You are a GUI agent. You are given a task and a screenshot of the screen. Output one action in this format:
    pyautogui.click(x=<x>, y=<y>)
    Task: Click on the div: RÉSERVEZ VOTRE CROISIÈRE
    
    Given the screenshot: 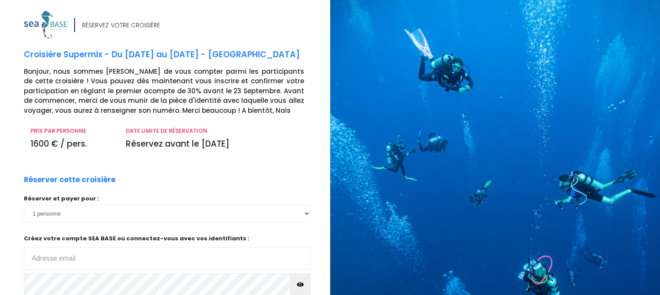 What is the action you would take?
    pyautogui.click(x=121, y=25)
    